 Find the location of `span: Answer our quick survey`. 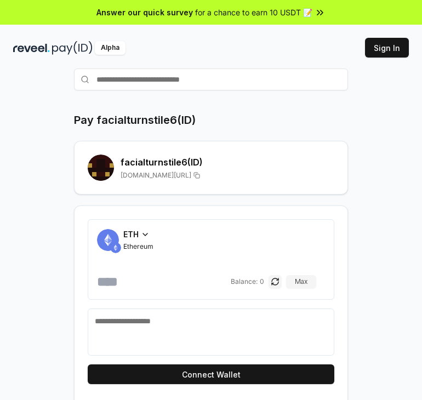

span: Answer our quick survey is located at coordinates (145, 12).